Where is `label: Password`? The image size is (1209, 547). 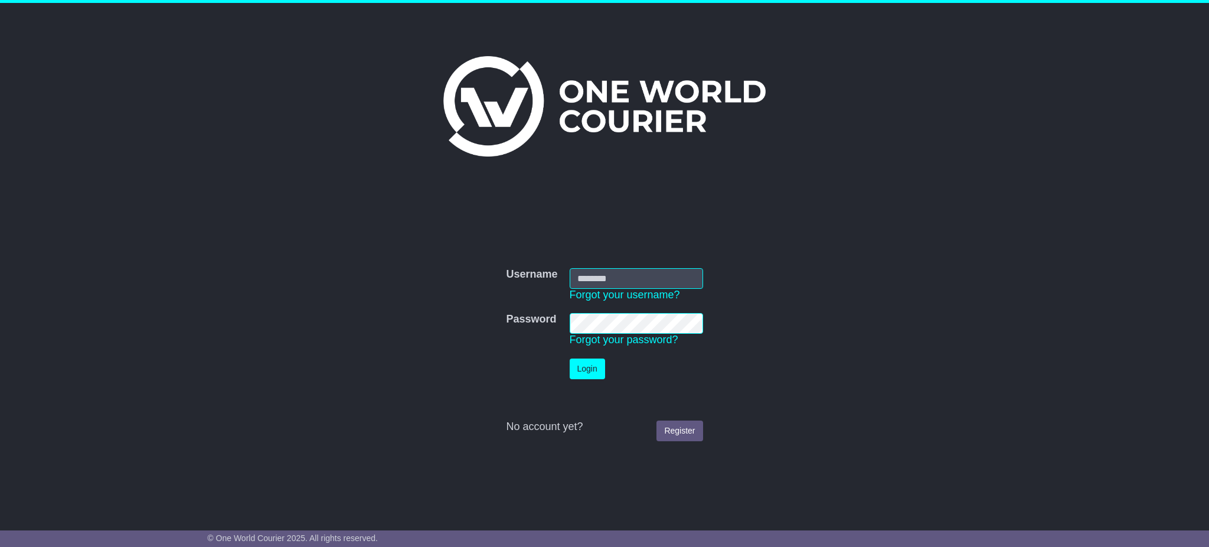 label: Password is located at coordinates (531, 319).